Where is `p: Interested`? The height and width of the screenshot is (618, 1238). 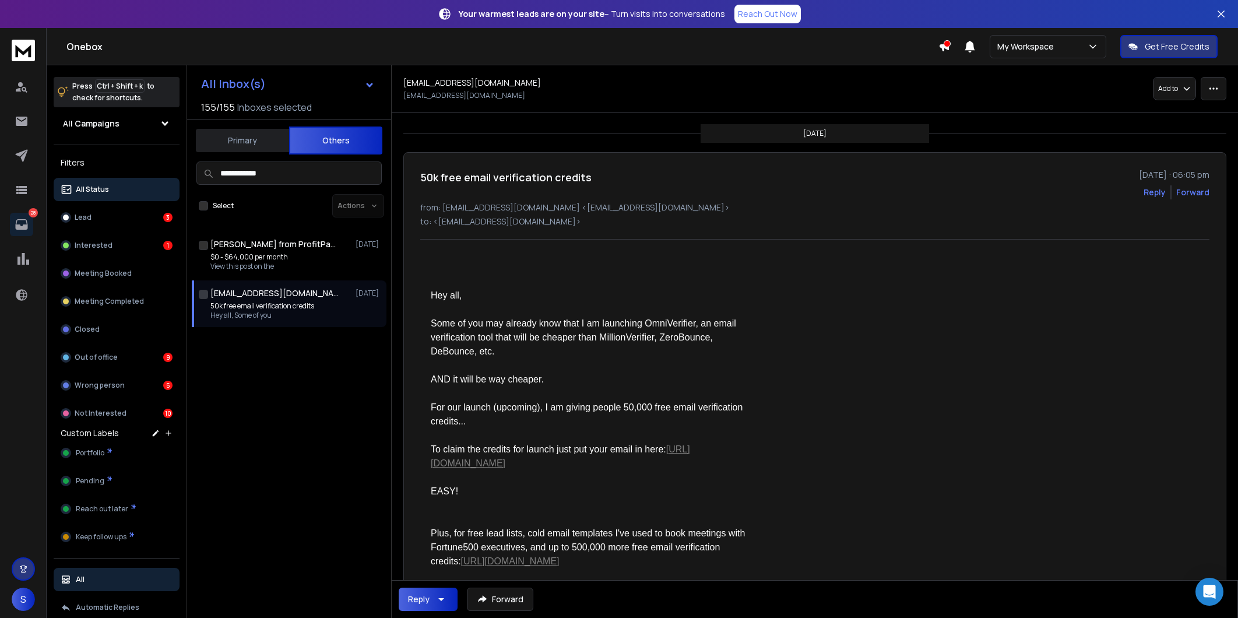
p: Interested is located at coordinates (93, 245).